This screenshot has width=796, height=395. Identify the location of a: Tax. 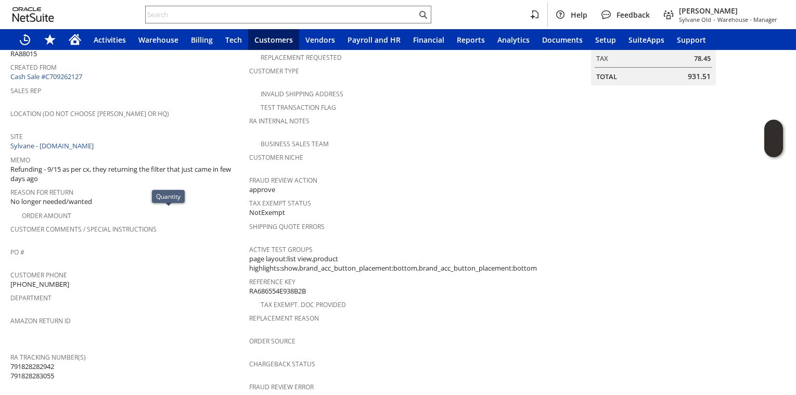
(602, 58).